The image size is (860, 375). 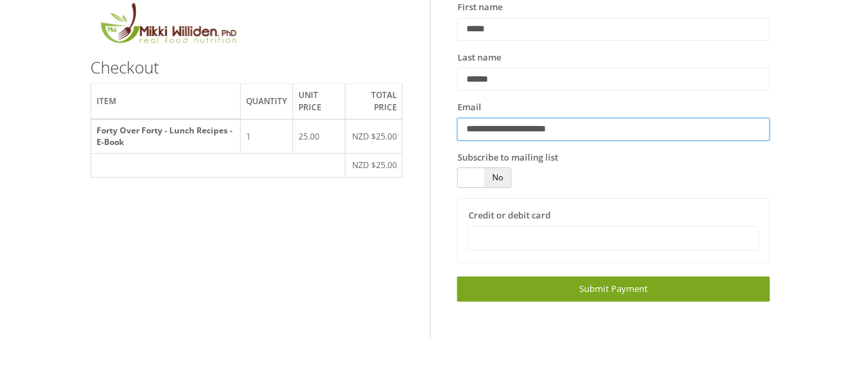 What do you see at coordinates (507, 158) in the screenshot?
I see `label: Subscribe to mailing list` at bounding box center [507, 158].